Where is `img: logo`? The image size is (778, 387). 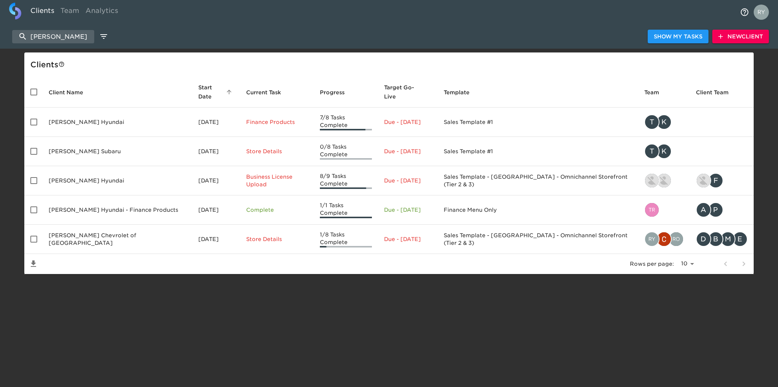
img: logo is located at coordinates (15, 11).